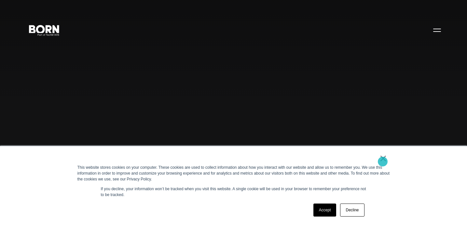 The width and height of the screenshot is (467, 225). Describe the element at coordinates (437, 30) in the screenshot. I see `button: Open` at that location.